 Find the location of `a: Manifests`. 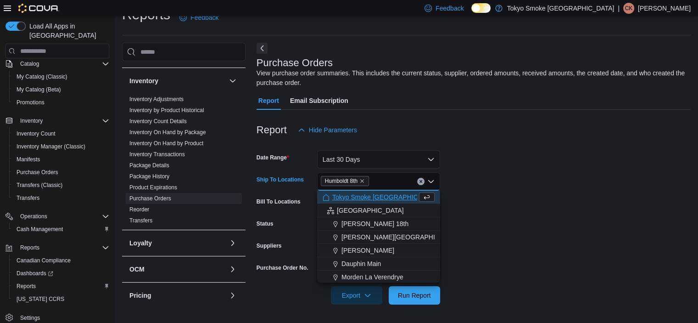

a: Manifests is located at coordinates (28, 159).